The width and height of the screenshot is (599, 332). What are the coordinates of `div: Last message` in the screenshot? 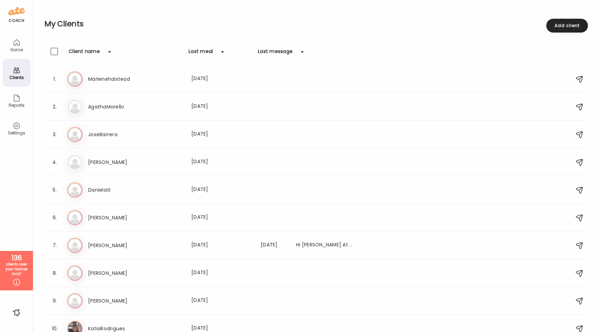 It's located at (275, 53).